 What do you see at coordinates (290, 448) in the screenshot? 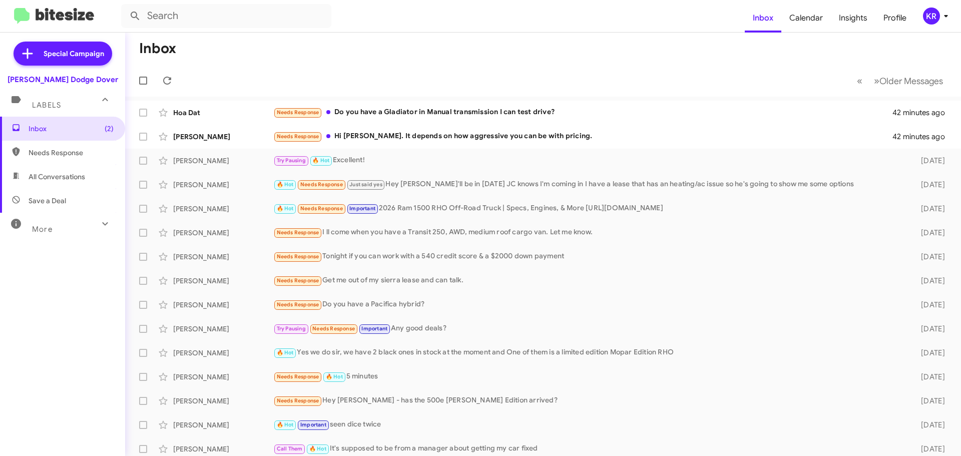
I see `span: Call Them` at bounding box center [290, 448].